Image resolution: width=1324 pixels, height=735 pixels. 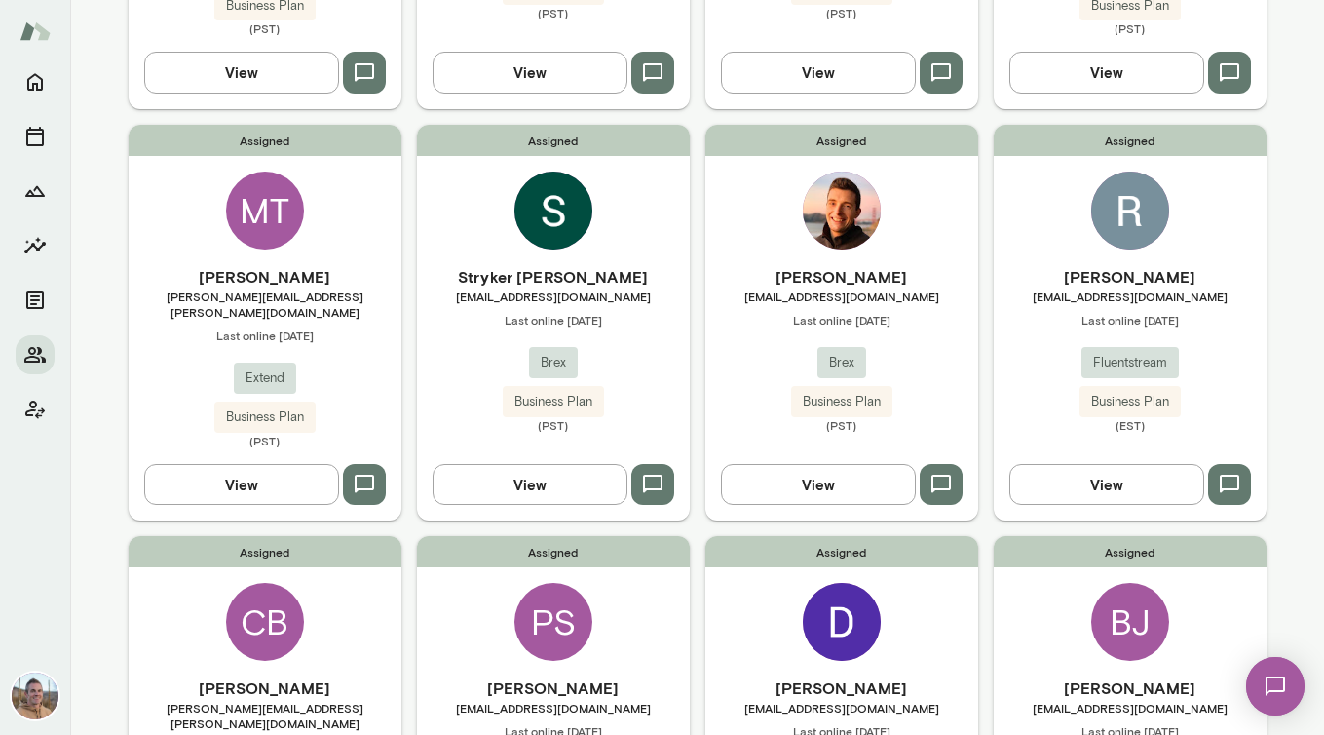 What do you see at coordinates (35, 246) in the screenshot?
I see `button: Insights` at bounding box center [35, 246].